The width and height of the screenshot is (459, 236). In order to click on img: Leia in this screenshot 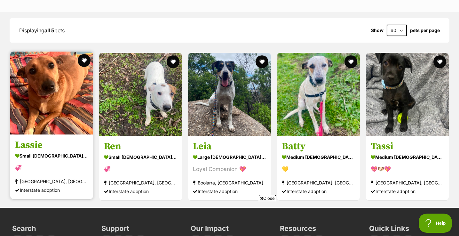, I will do `click(230, 94)`.